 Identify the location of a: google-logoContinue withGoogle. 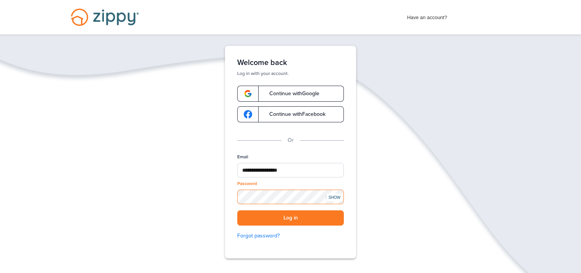
(290, 94).